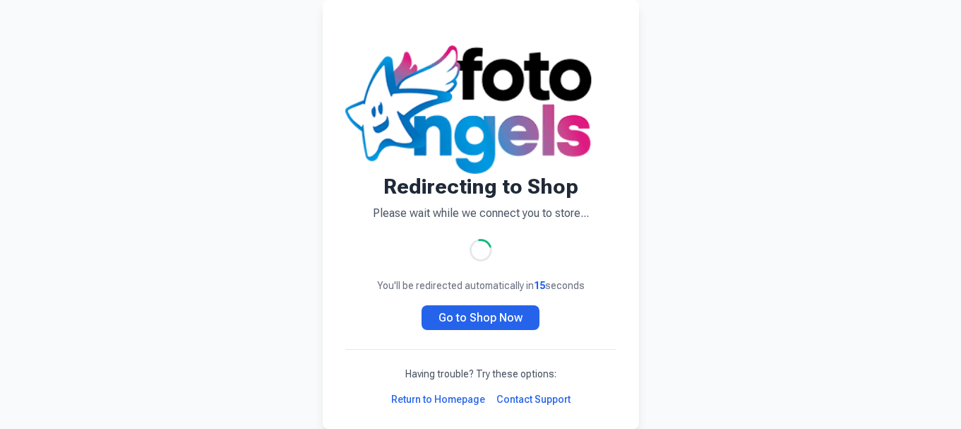 The width and height of the screenshot is (961, 429). What do you see at coordinates (481, 213) in the screenshot?
I see `p: Please wait while we connect you to store...` at bounding box center [481, 213].